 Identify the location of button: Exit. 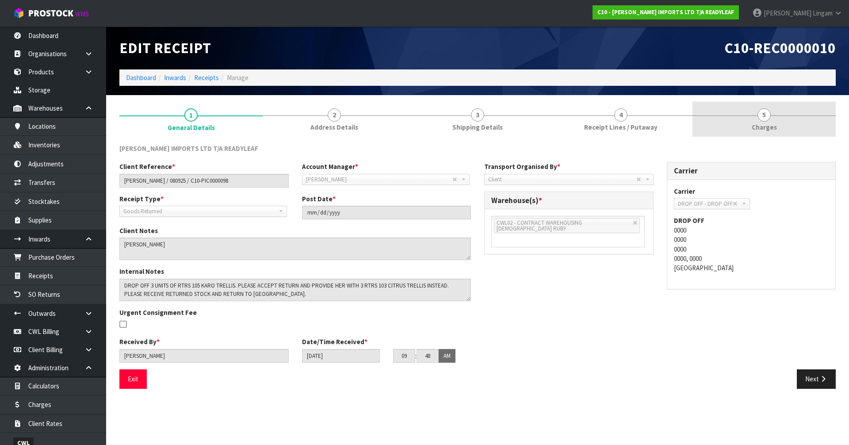
(133, 378).